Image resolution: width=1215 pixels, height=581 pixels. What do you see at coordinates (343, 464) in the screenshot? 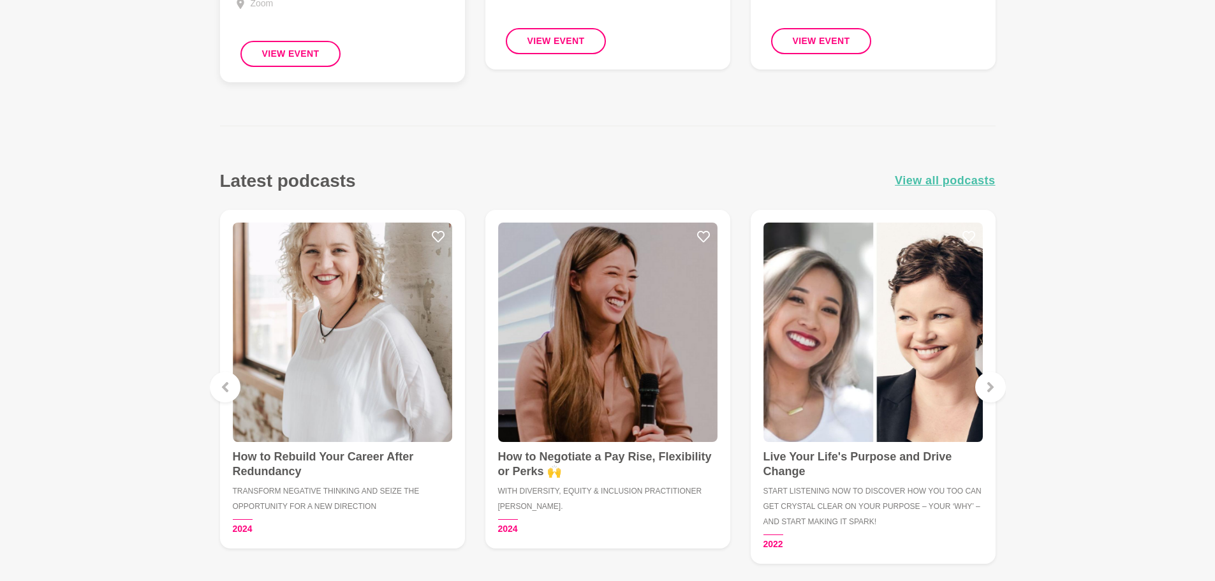
I see `h4: How to Rebuild Your Career After Redundancy` at bounding box center [343, 464].